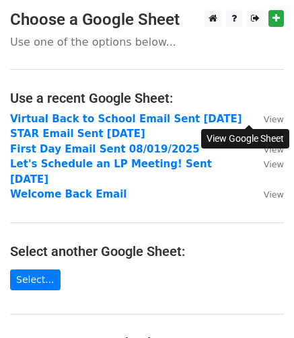  I want to click on p: Use one of the options below..., so click(147, 42).